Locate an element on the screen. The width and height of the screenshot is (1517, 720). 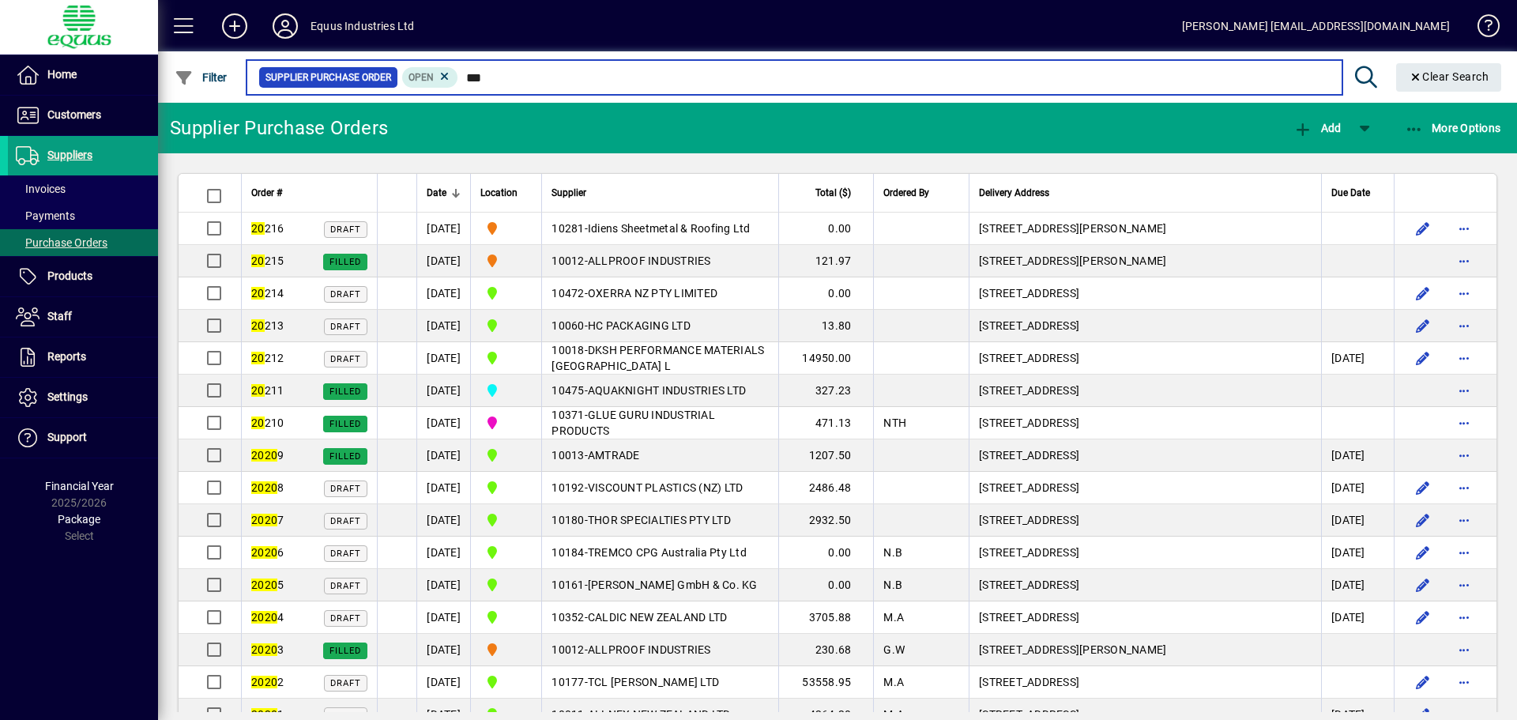
span: Ordered By is located at coordinates (906, 193).